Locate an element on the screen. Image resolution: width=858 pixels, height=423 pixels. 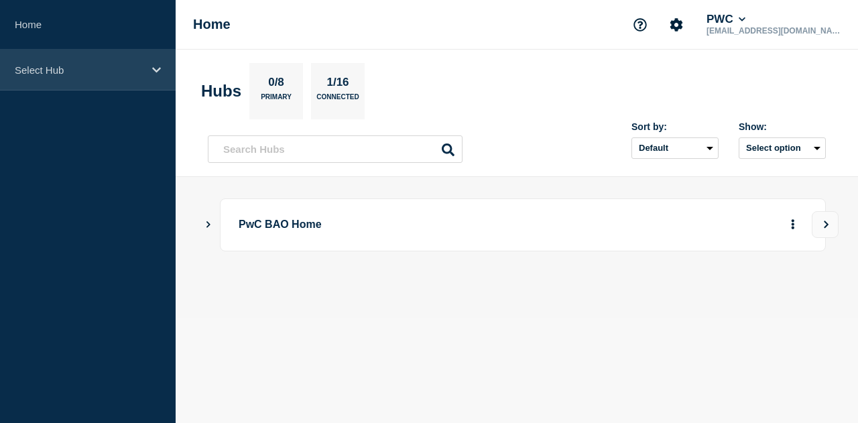
p: Select Hub is located at coordinates (79, 70).